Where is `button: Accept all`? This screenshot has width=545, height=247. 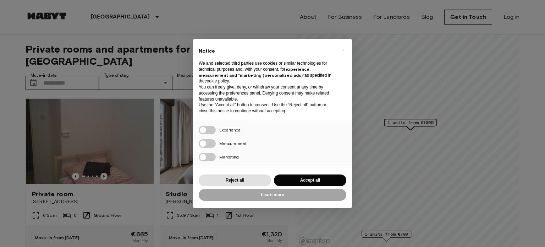 button: Accept all is located at coordinates (310, 180).